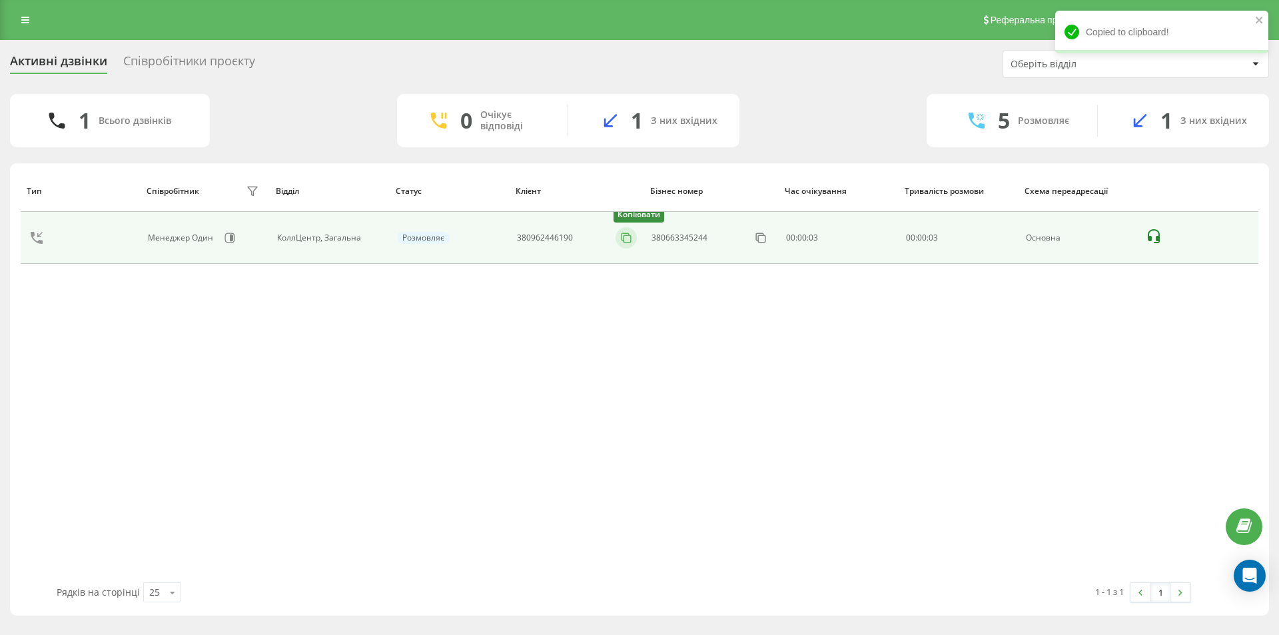 This screenshot has height=635, width=1279. I want to click on div: Бізнес номер, so click(711, 191).